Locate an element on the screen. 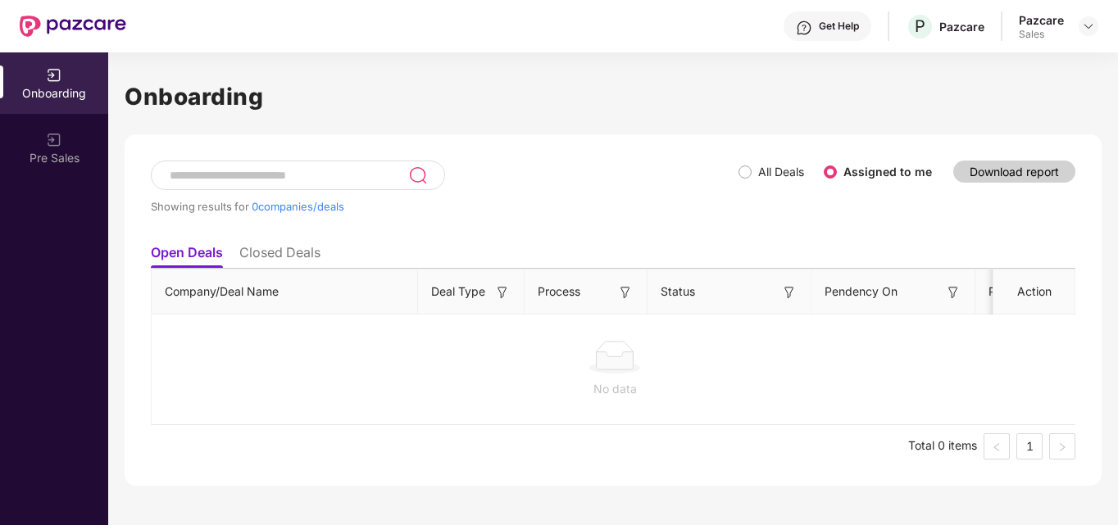 This screenshot has height=525, width=1118. div: Get Help is located at coordinates (838, 26).